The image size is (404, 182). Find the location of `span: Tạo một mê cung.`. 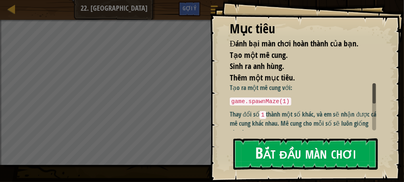

span: Tạo một mê cung. is located at coordinates (259, 55).